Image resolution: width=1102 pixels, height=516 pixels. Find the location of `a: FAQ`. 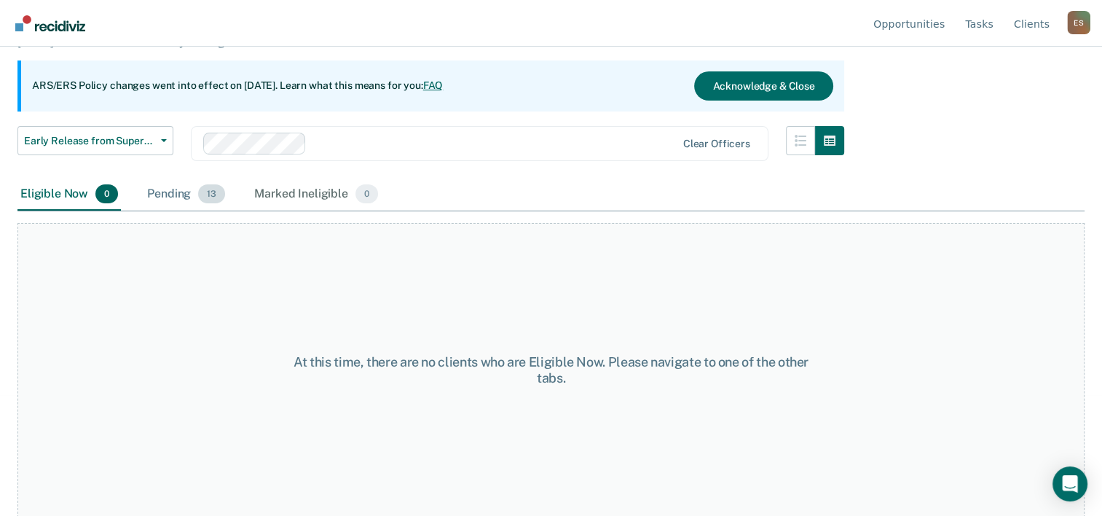

a: FAQ is located at coordinates (433, 85).